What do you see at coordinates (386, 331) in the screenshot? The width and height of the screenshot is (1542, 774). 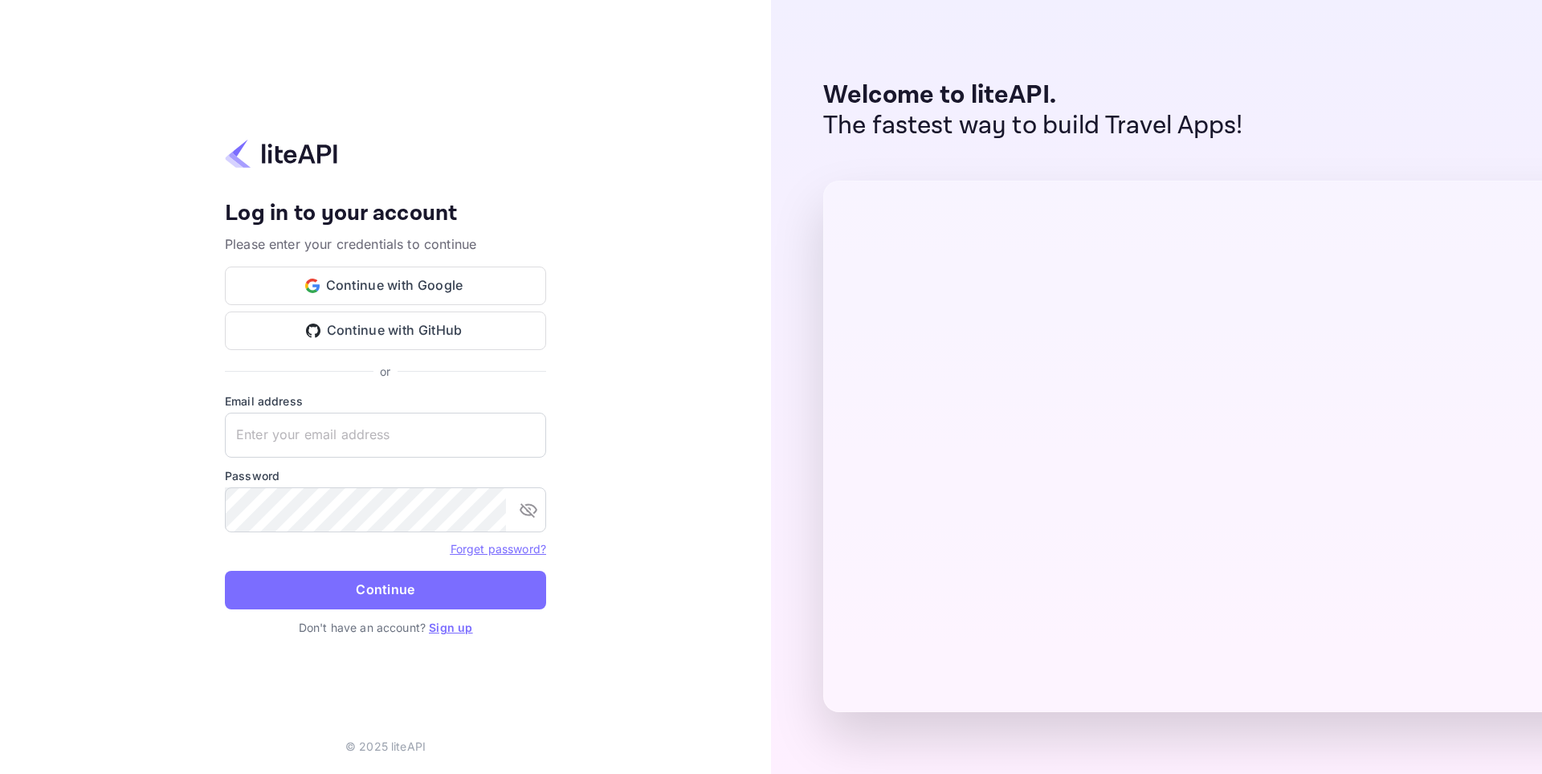 I see `button: Continue with GitHub` at bounding box center [386, 331].